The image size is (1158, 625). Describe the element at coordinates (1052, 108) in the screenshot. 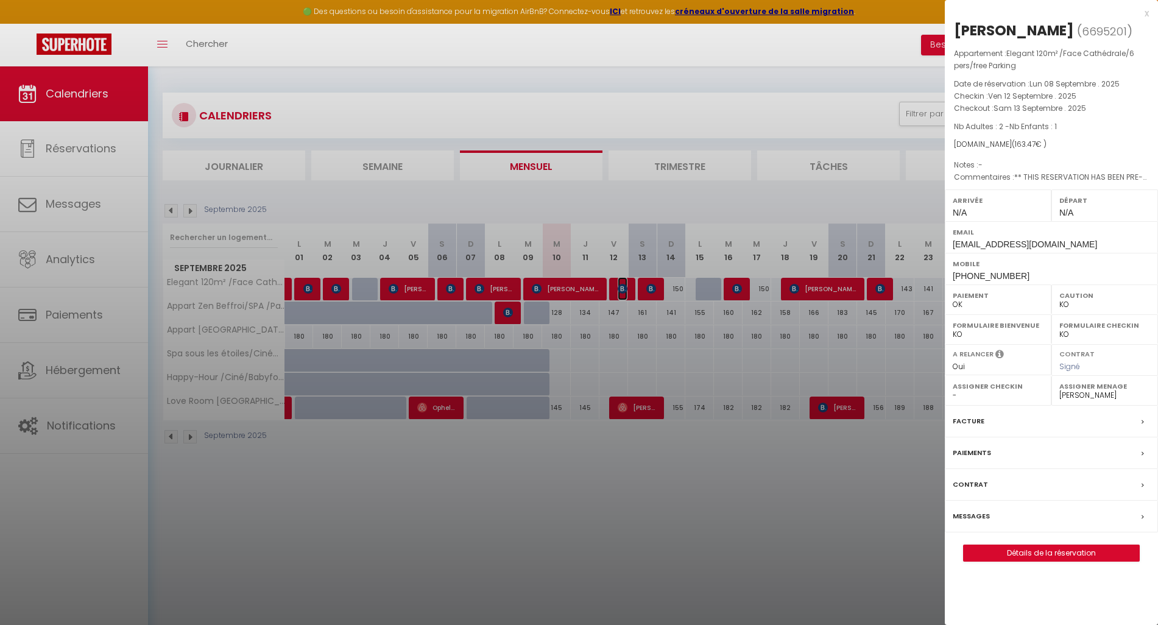

I see `p: Checkout :` at that location.